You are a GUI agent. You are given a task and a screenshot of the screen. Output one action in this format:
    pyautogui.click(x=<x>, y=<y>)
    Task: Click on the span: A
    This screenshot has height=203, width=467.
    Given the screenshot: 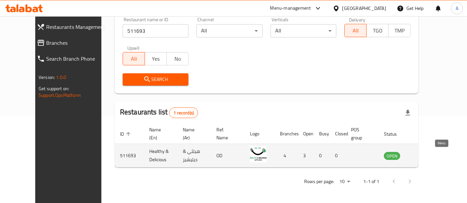 What is the action you would take?
    pyautogui.click(x=457, y=8)
    